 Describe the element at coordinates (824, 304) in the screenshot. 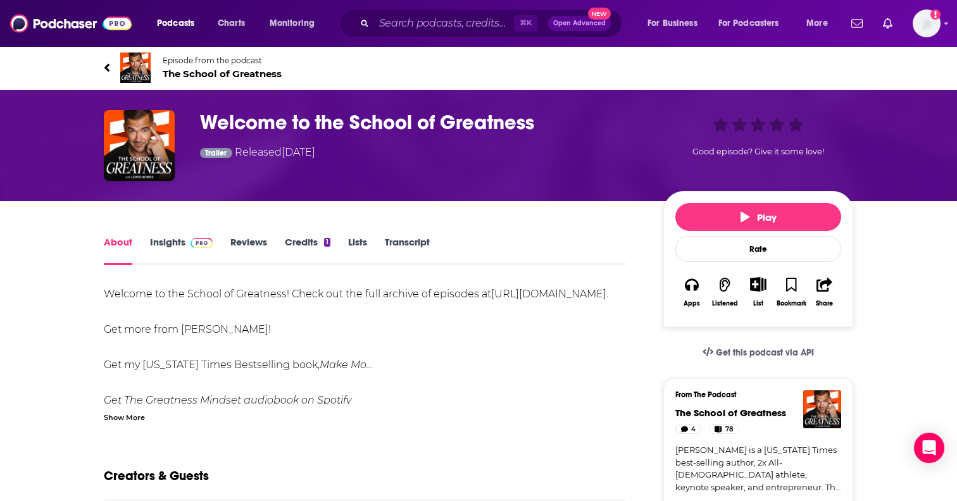

I see `div: Share` at that location.